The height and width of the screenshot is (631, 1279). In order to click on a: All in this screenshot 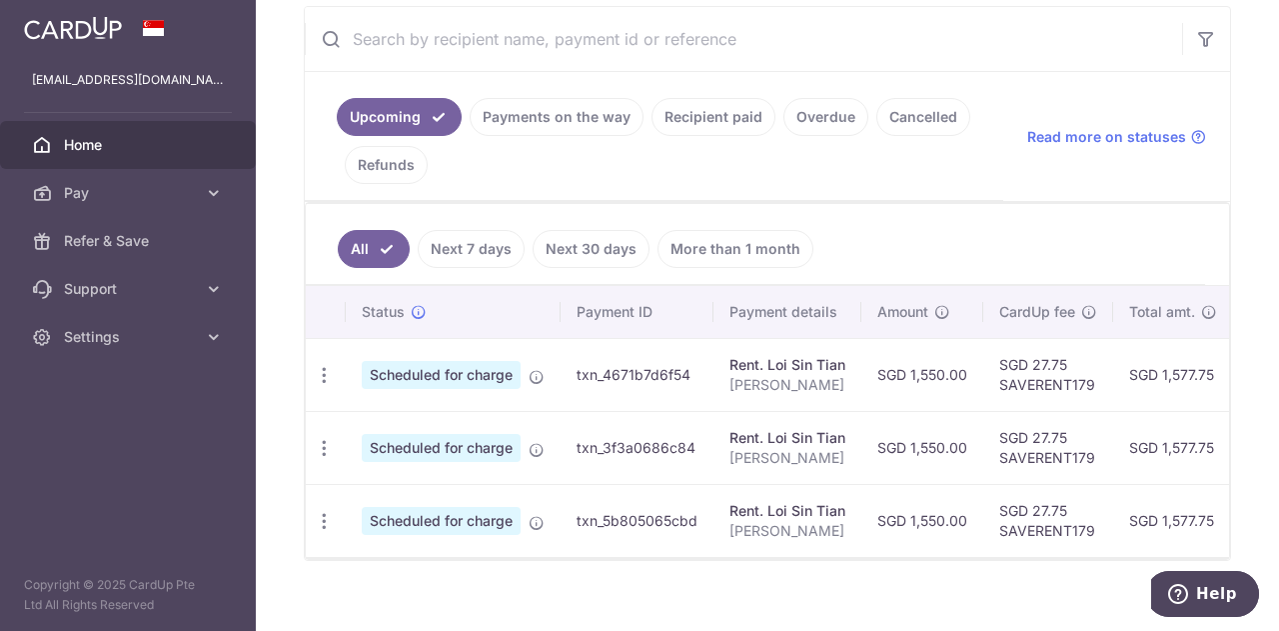, I will do `click(374, 249)`.